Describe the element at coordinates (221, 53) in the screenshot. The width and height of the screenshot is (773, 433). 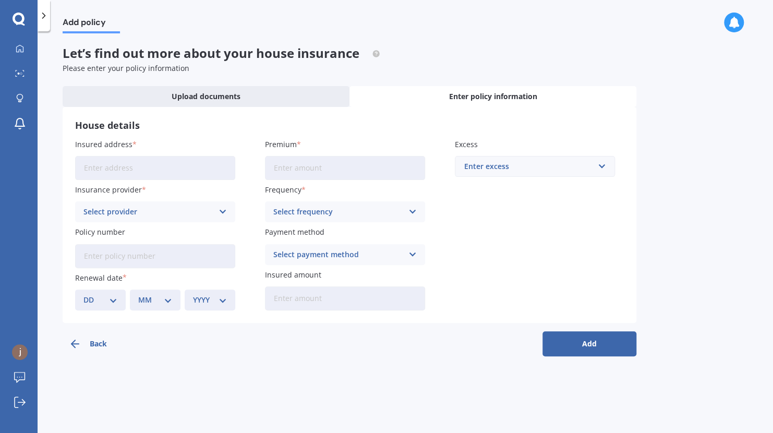
I see `span: Let’s find out more about your house insurance` at that location.